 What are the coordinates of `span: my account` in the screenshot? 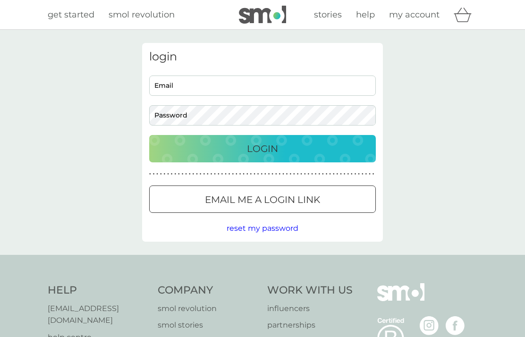 It's located at (414, 15).